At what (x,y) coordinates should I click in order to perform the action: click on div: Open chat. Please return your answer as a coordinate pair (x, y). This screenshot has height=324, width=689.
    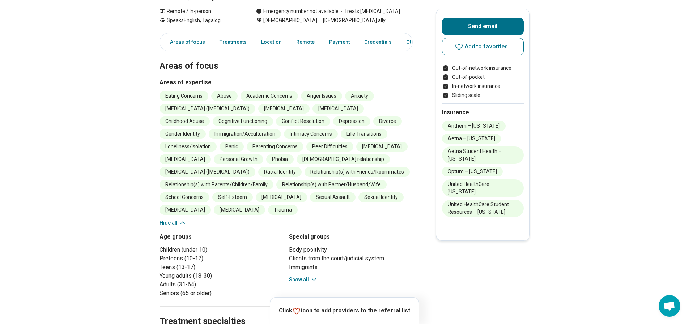
    Looking at the image, I should click on (669, 306).